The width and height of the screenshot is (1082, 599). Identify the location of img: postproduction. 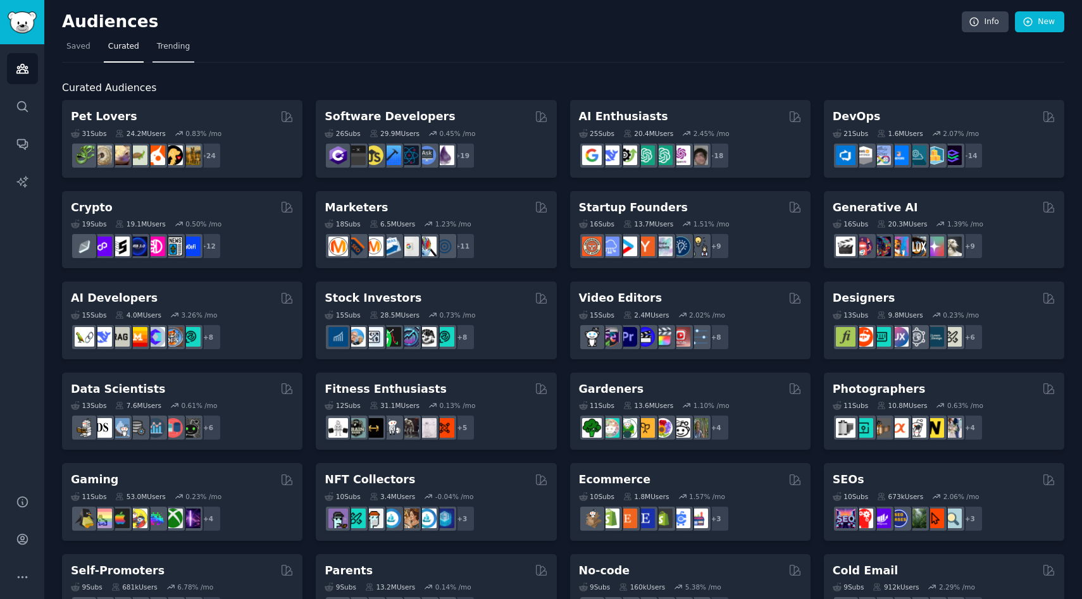
(698, 337).